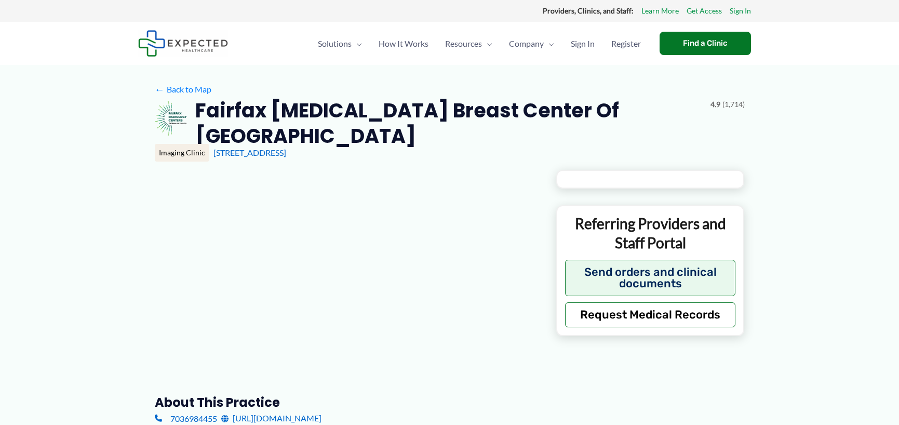 This screenshot has height=425, width=899. Describe the element at coordinates (660, 11) in the screenshot. I see `a: Learn More` at that location.